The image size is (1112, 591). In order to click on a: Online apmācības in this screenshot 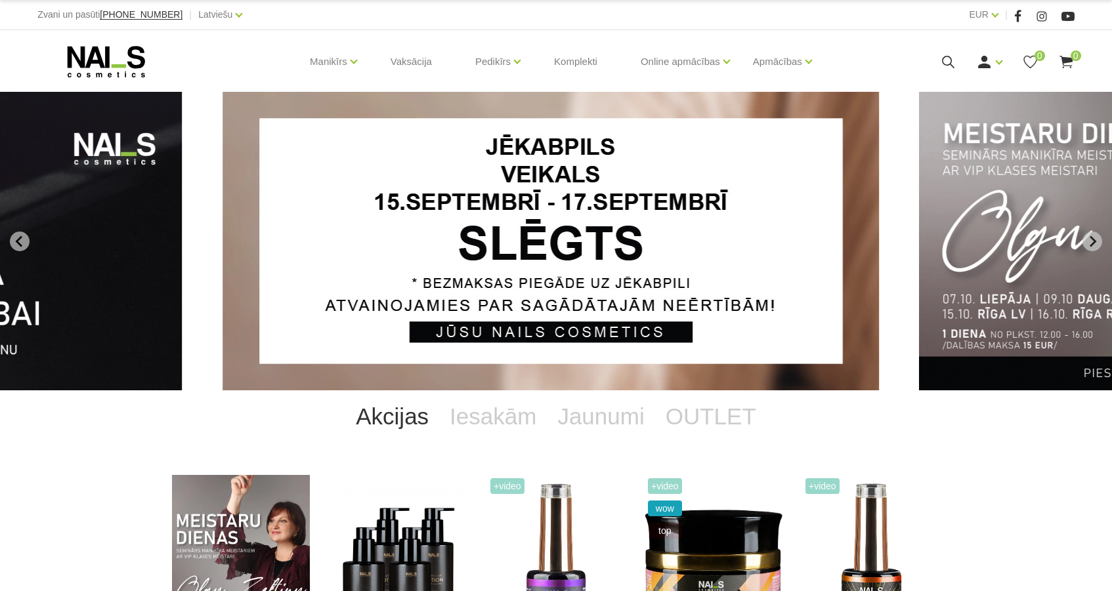, I will do `click(680, 62)`.